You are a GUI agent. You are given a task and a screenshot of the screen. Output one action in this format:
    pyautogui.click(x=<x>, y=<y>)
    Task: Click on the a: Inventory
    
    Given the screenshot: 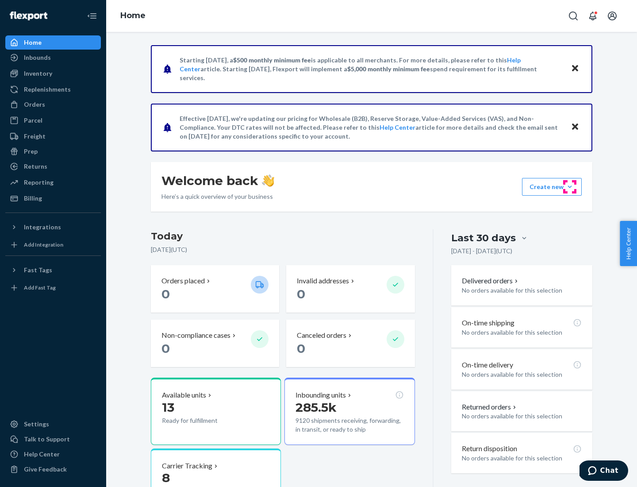 What is the action you would take?
    pyautogui.click(x=53, y=73)
    